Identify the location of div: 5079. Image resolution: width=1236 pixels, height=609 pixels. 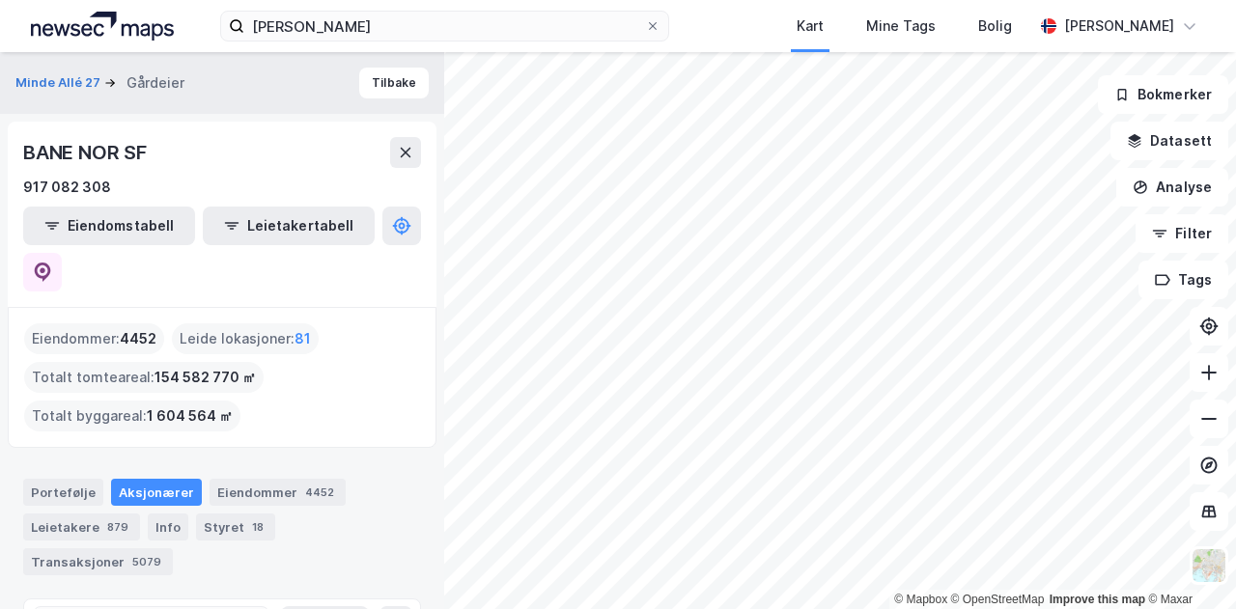
(147, 562).